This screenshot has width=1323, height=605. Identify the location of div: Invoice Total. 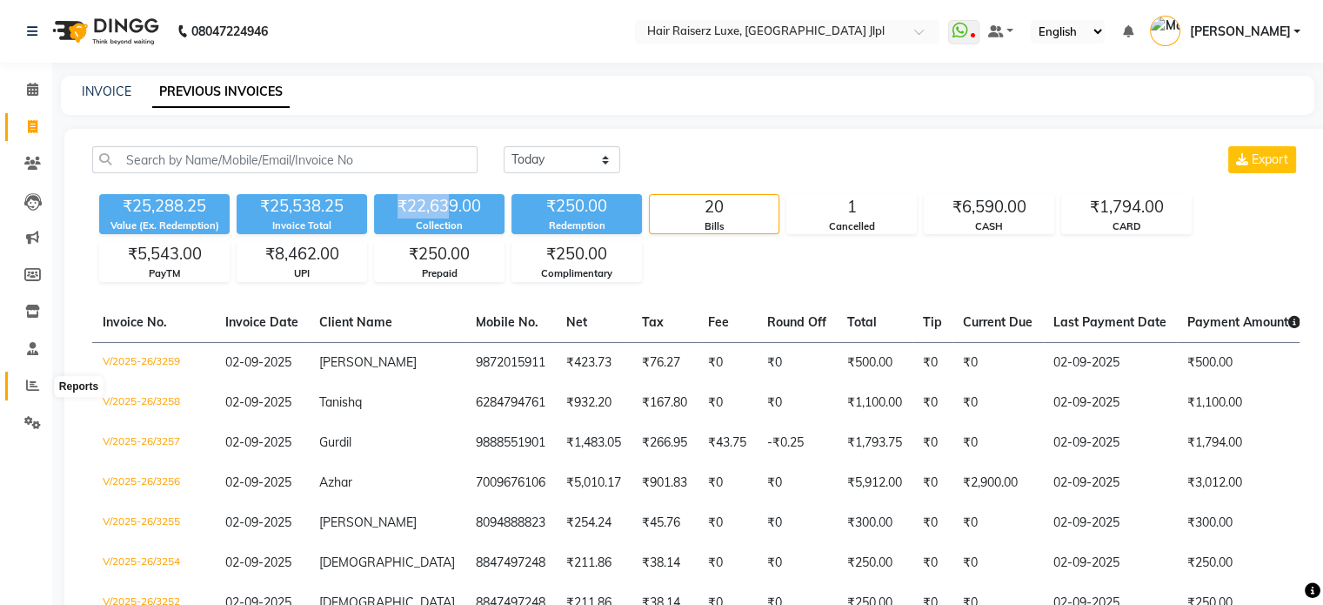
(302, 225).